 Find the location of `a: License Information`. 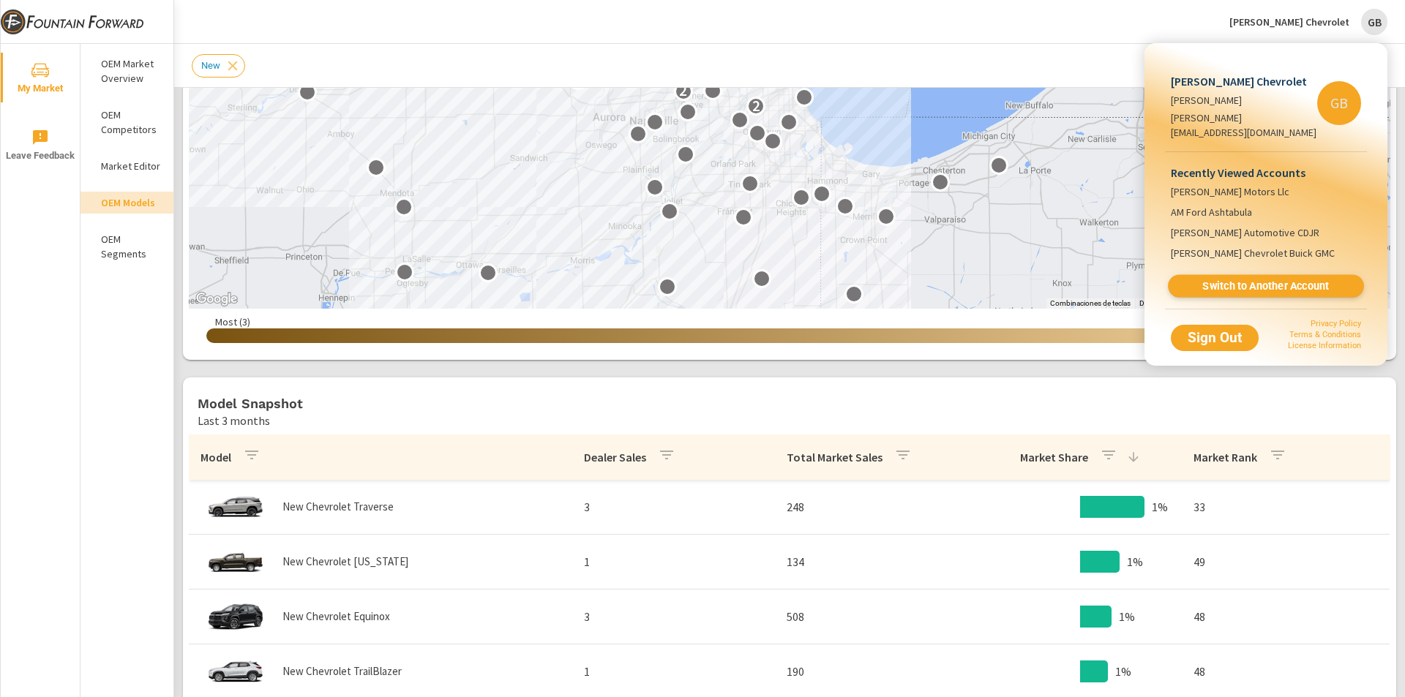

a: License Information is located at coordinates (1325, 345).